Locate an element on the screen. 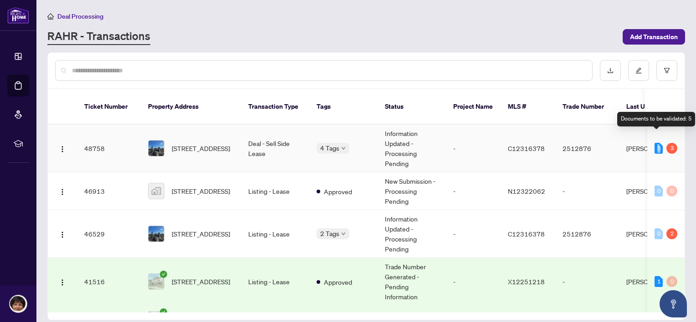 The image size is (696, 322). span: Deal Processing is located at coordinates (80, 16).